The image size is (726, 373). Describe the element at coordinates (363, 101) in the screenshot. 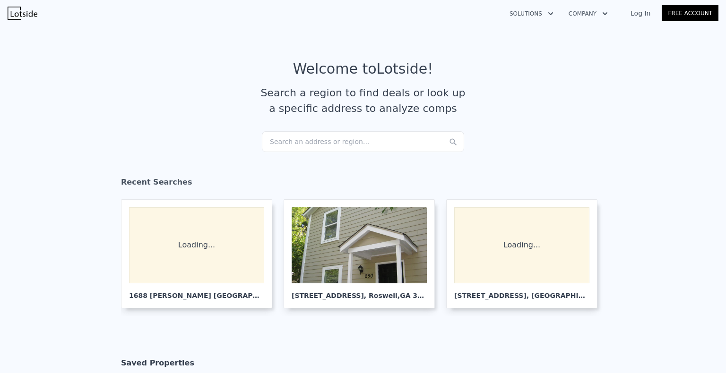

I see `div: Search a region to find deals or look up a specific address to analyze comps` at that location.